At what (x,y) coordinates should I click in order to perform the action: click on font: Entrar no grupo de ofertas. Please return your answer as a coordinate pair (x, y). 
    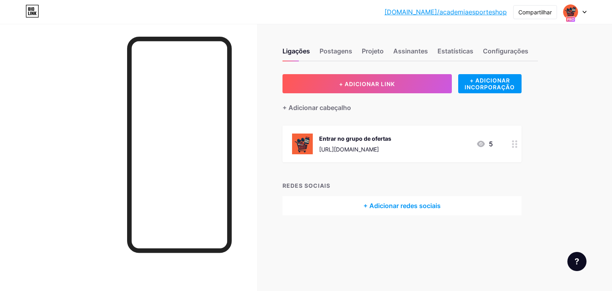
    Looking at the image, I should click on (355, 138).